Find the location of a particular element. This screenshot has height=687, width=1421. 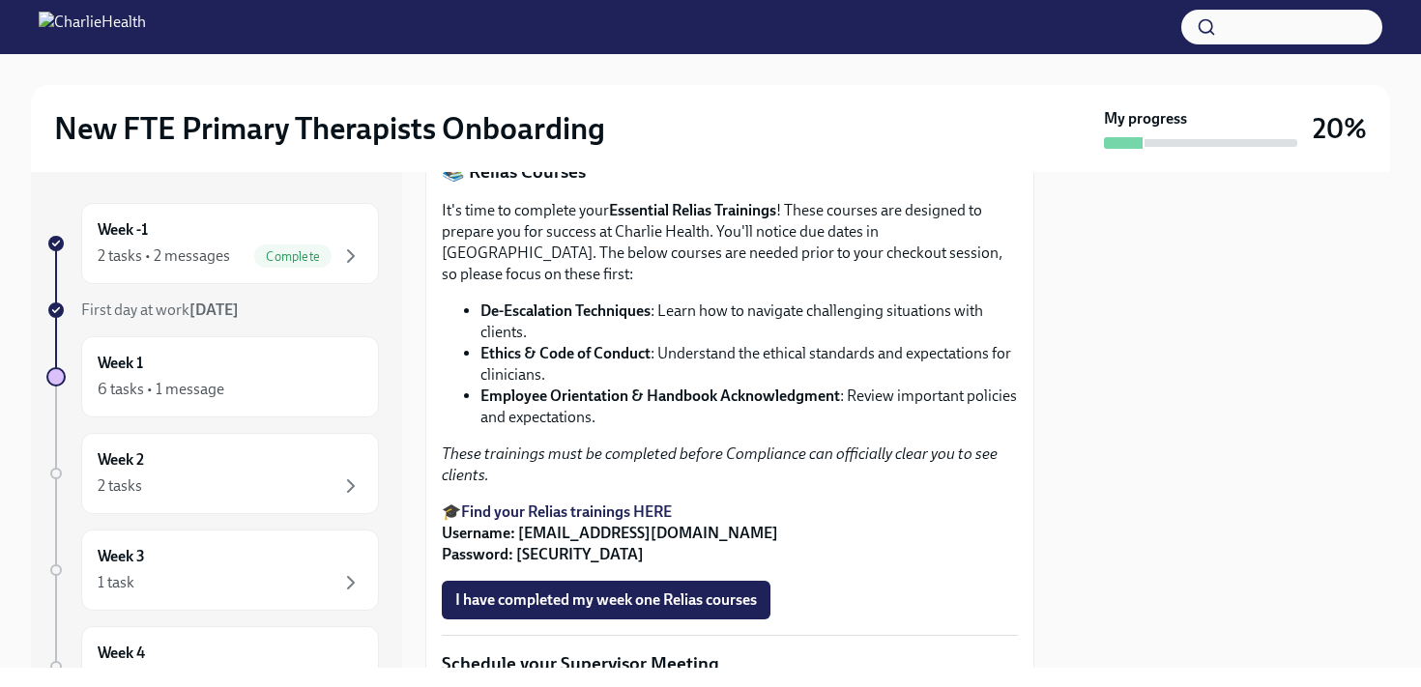

p: 📚 Relias Courses is located at coordinates (730, 172).